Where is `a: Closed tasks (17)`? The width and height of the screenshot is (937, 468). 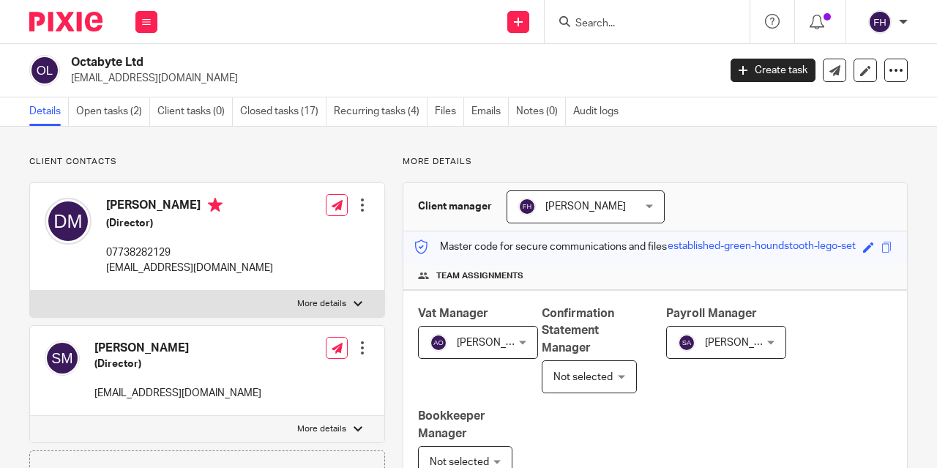 a: Closed tasks (17) is located at coordinates (283, 111).